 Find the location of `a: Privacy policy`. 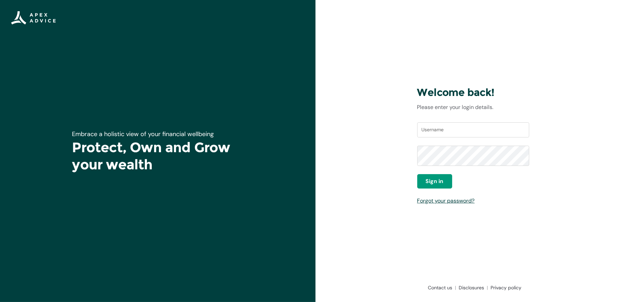

a: Privacy policy is located at coordinates (505, 287).